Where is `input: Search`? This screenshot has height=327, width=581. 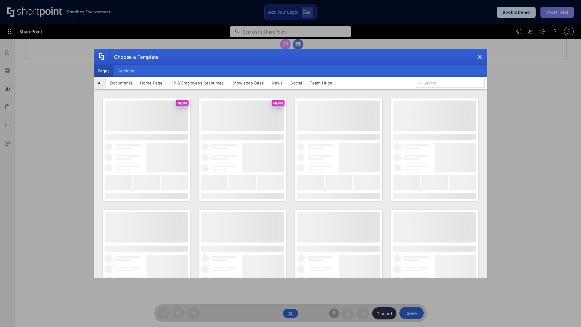
input: Search is located at coordinates (450, 83).